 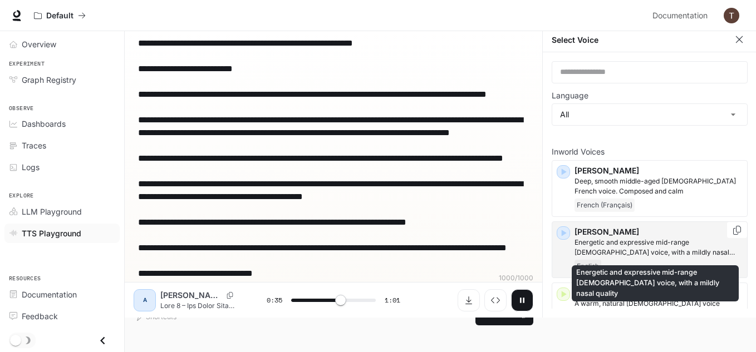 What do you see at coordinates (604, 205) in the screenshot?
I see `span: French (Français)` at bounding box center [604, 205].